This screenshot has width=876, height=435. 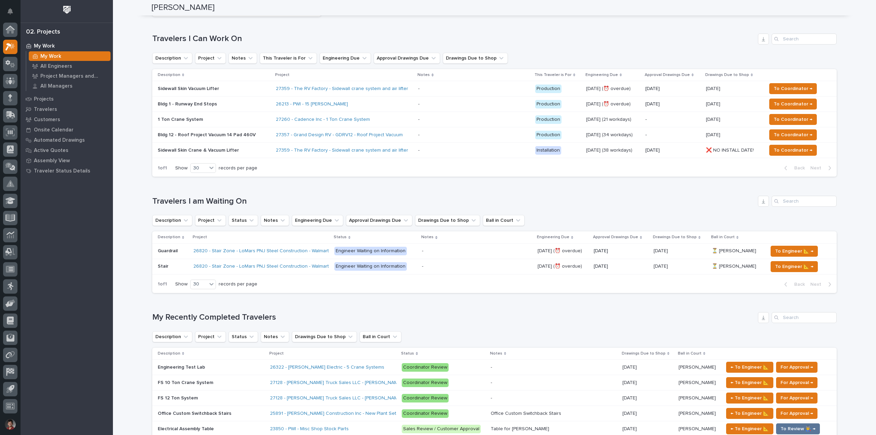 What do you see at coordinates (794, 251) in the screenshot?
I see `span: To Engineer 📐 →` at bounding box center [794, 251].